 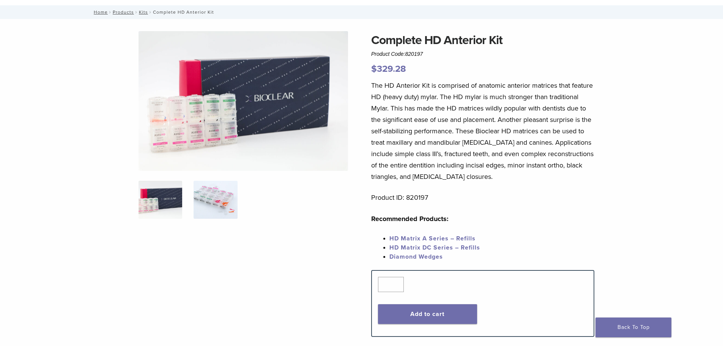 What do you see at coordinates (160, 200) in the screenshot?
I see `img: IMG_8088-1-324x324.jpg` at bounding box center [160, 200].